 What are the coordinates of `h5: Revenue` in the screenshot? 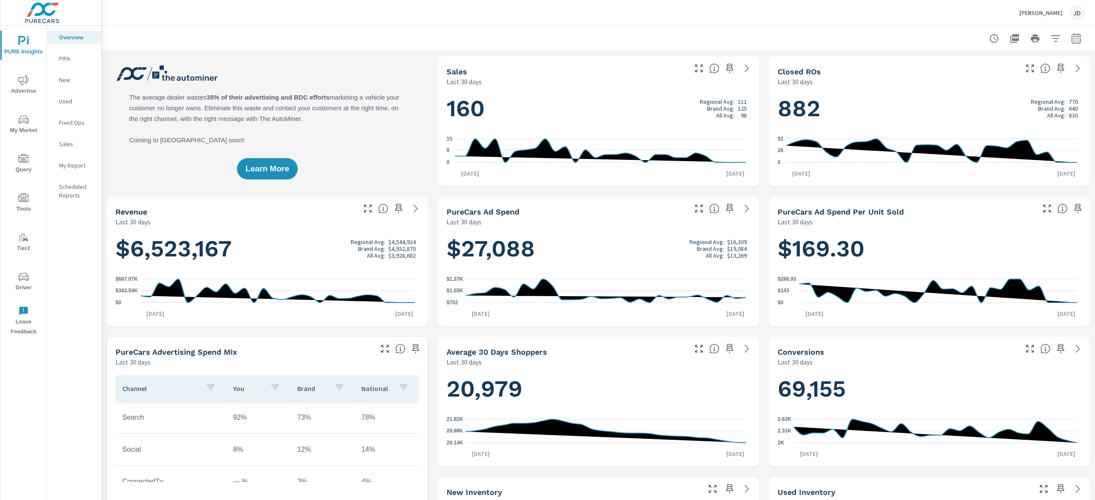 It's located at (131, 212).